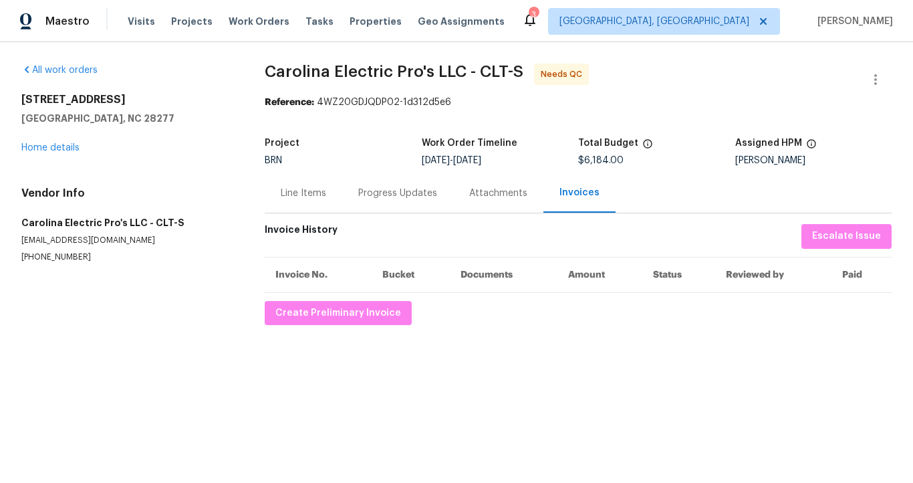 The height and width of the screenshot is (483, 913). What do you see at coordinates (862, 274) in the screenshot?
I see `th: Paid` at bounding box center [862, 274].